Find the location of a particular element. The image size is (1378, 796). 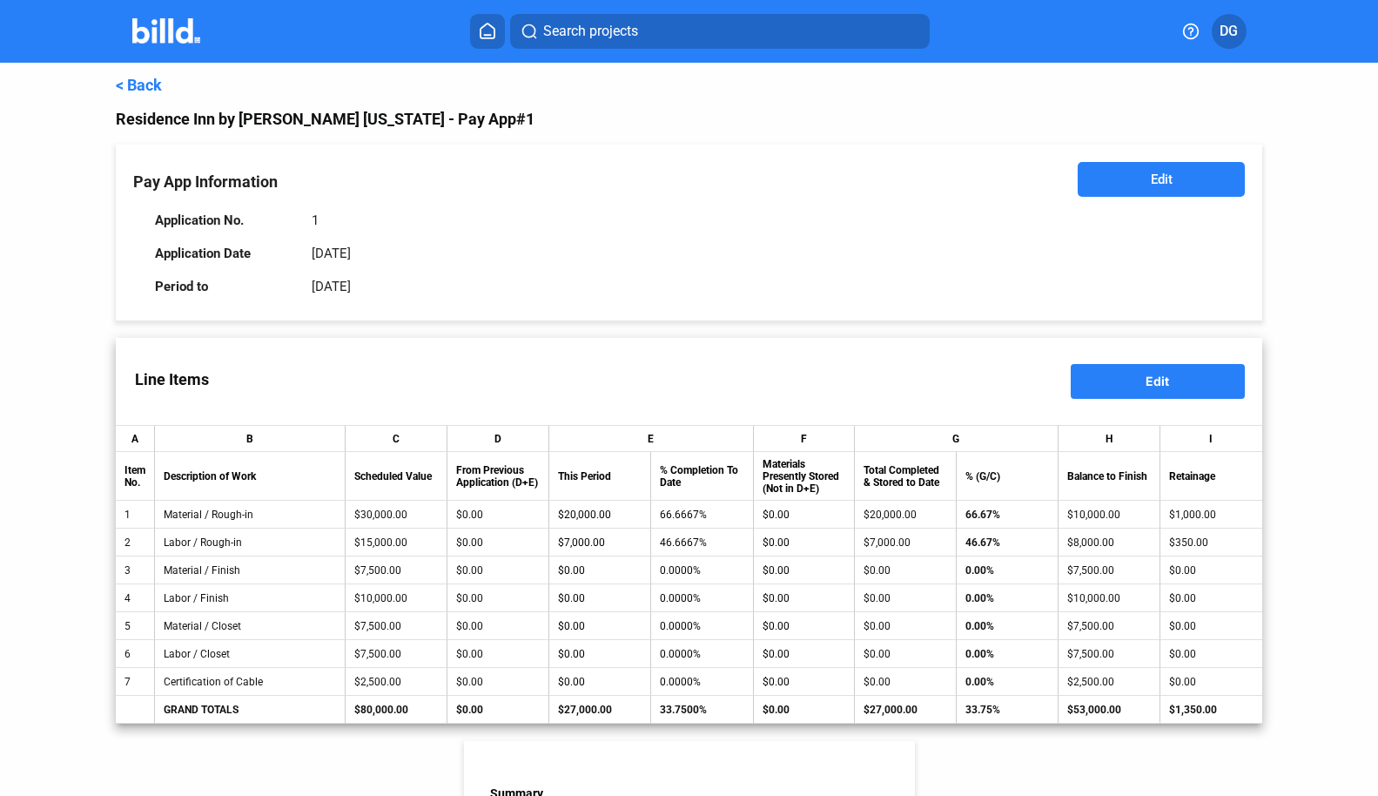

th: Total Completed & Stored to Date is located at coordinates (905, 476).